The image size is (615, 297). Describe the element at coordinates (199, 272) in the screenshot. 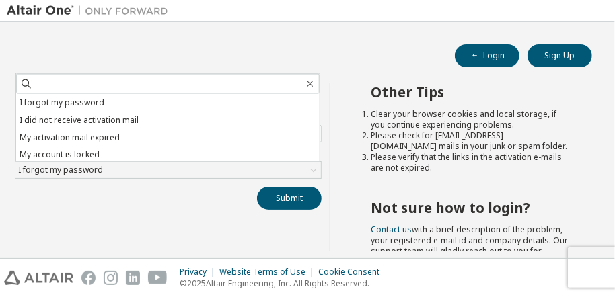

I see `div: Privacy` at that location.